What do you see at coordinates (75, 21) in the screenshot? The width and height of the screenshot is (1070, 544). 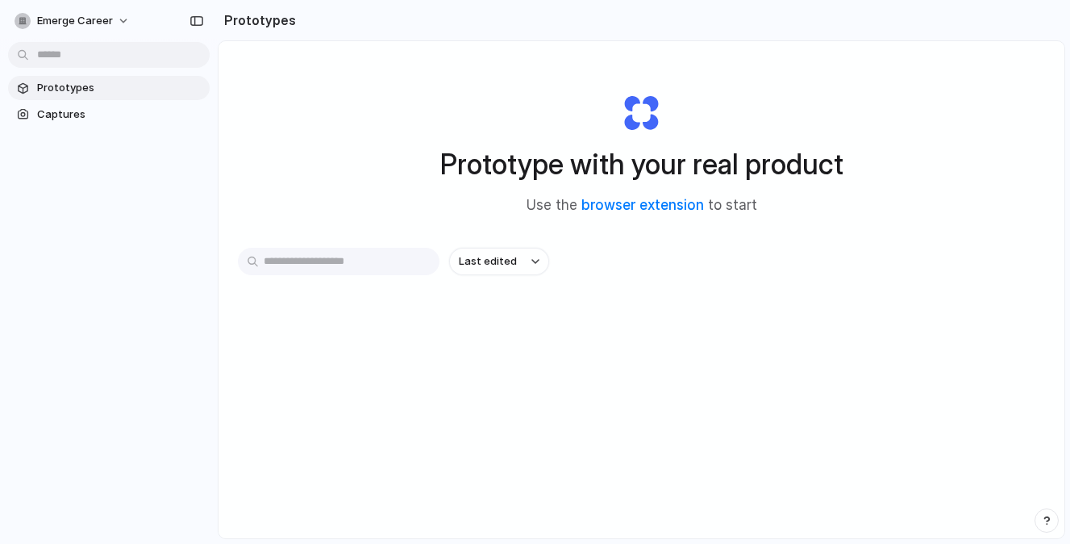 I see `span: Emerge Career` at bounding box center [75, 21].